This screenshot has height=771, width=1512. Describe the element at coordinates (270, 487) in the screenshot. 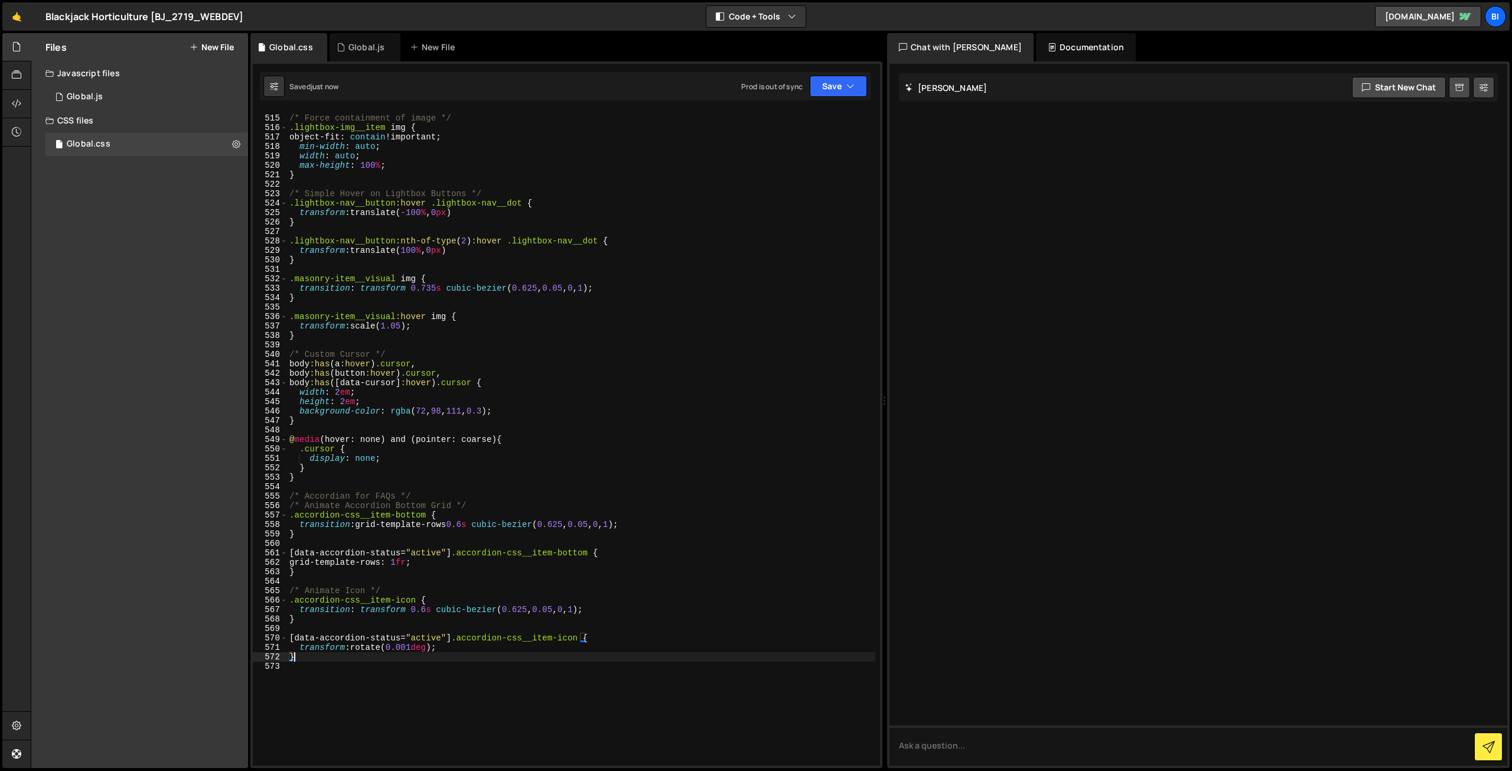

I see `div: 554` at that location.